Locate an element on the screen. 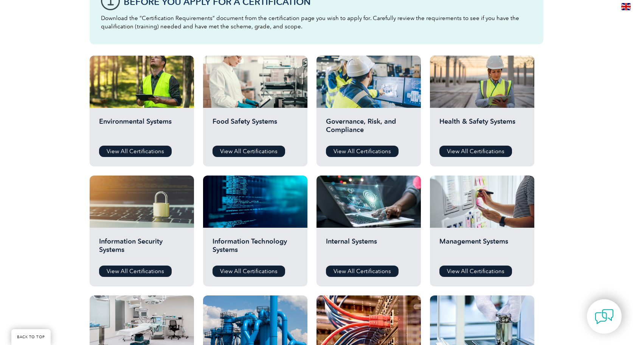  h2: Governance, Risk, and Compliance is located at coordinates (369, 129).